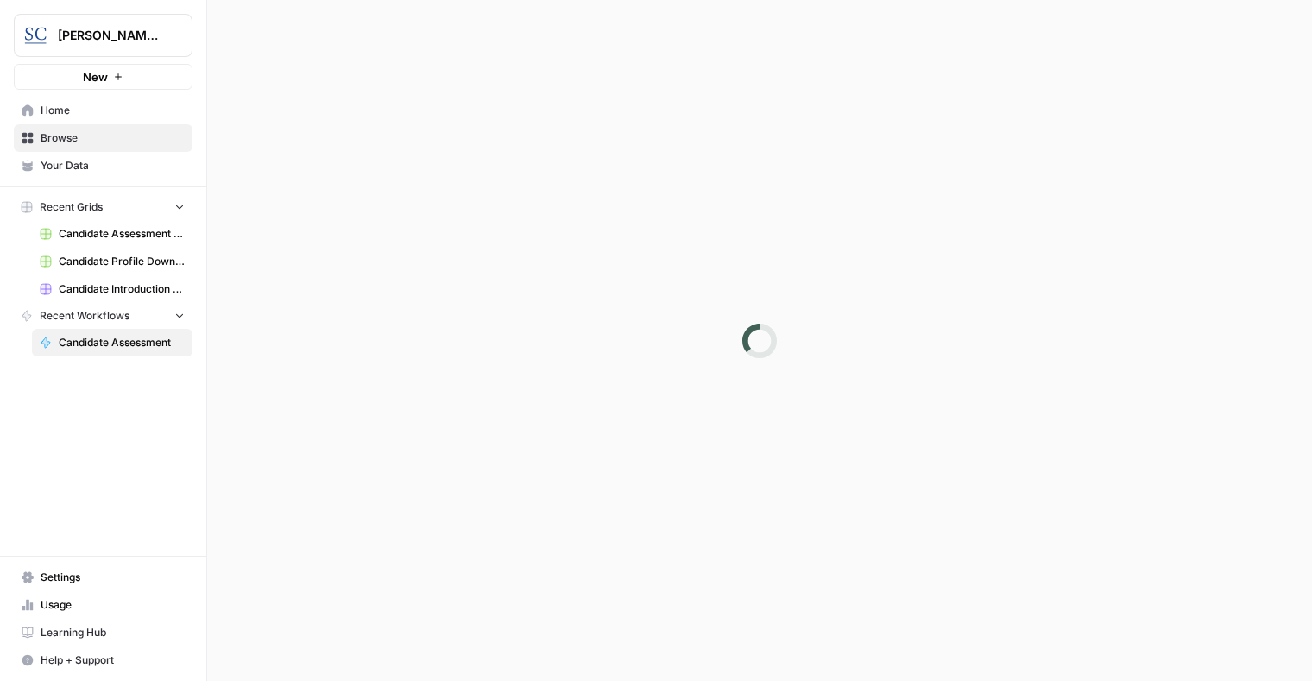  What do you see at coordinates (112, 578) in the screenshot?
I see `span: Settings` at bounding box center [112, 578].